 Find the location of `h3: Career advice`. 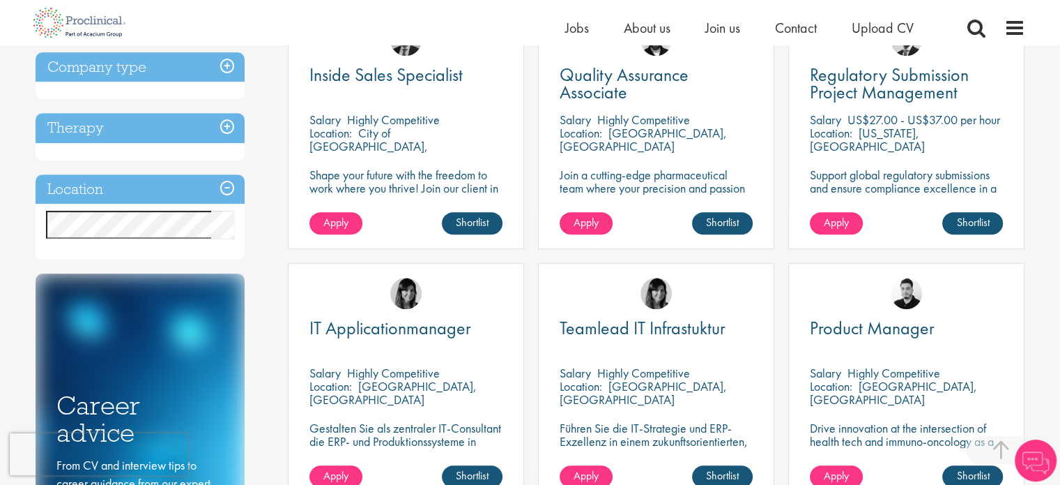

h3: Career advice is located at coordinates (140, 418).